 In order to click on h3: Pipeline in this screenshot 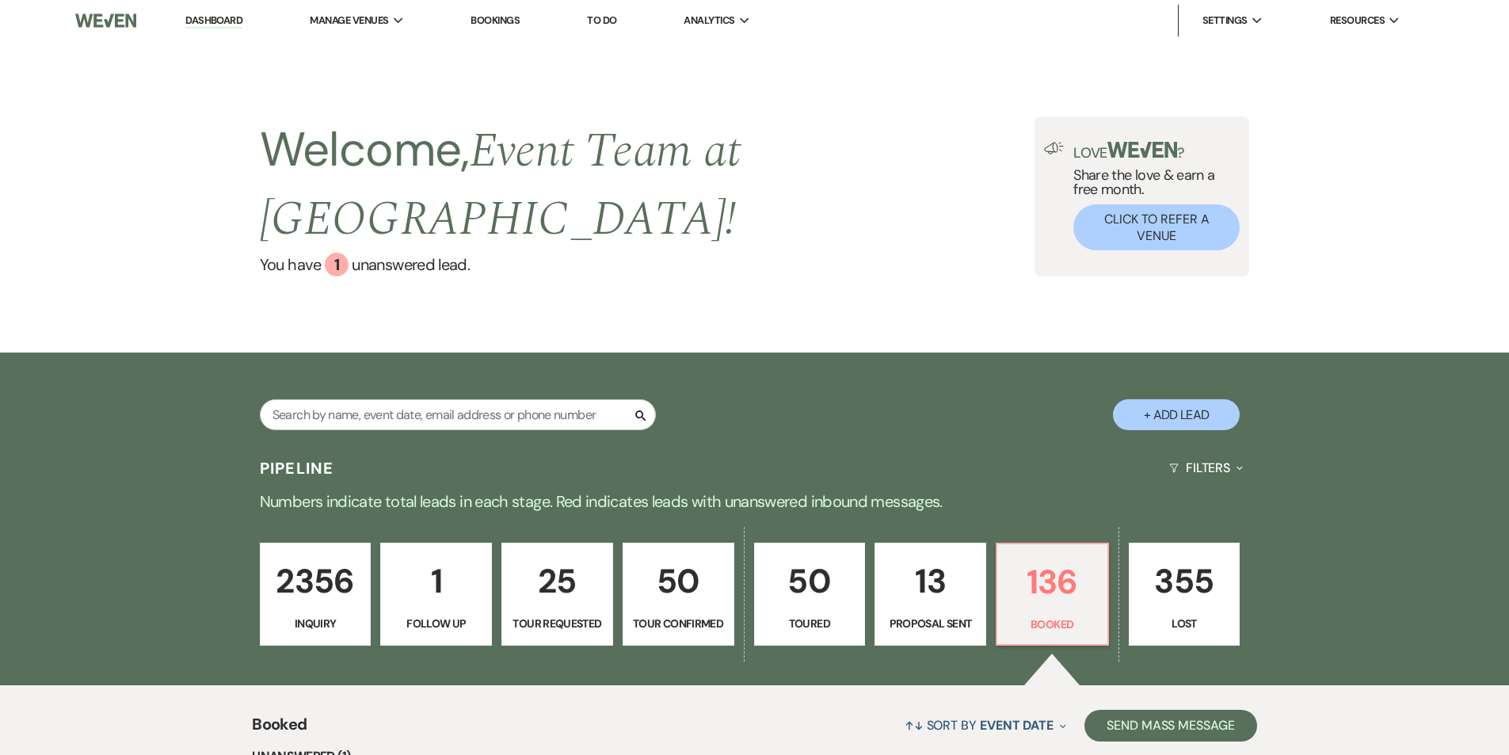, I will do `click(297, 468)`.